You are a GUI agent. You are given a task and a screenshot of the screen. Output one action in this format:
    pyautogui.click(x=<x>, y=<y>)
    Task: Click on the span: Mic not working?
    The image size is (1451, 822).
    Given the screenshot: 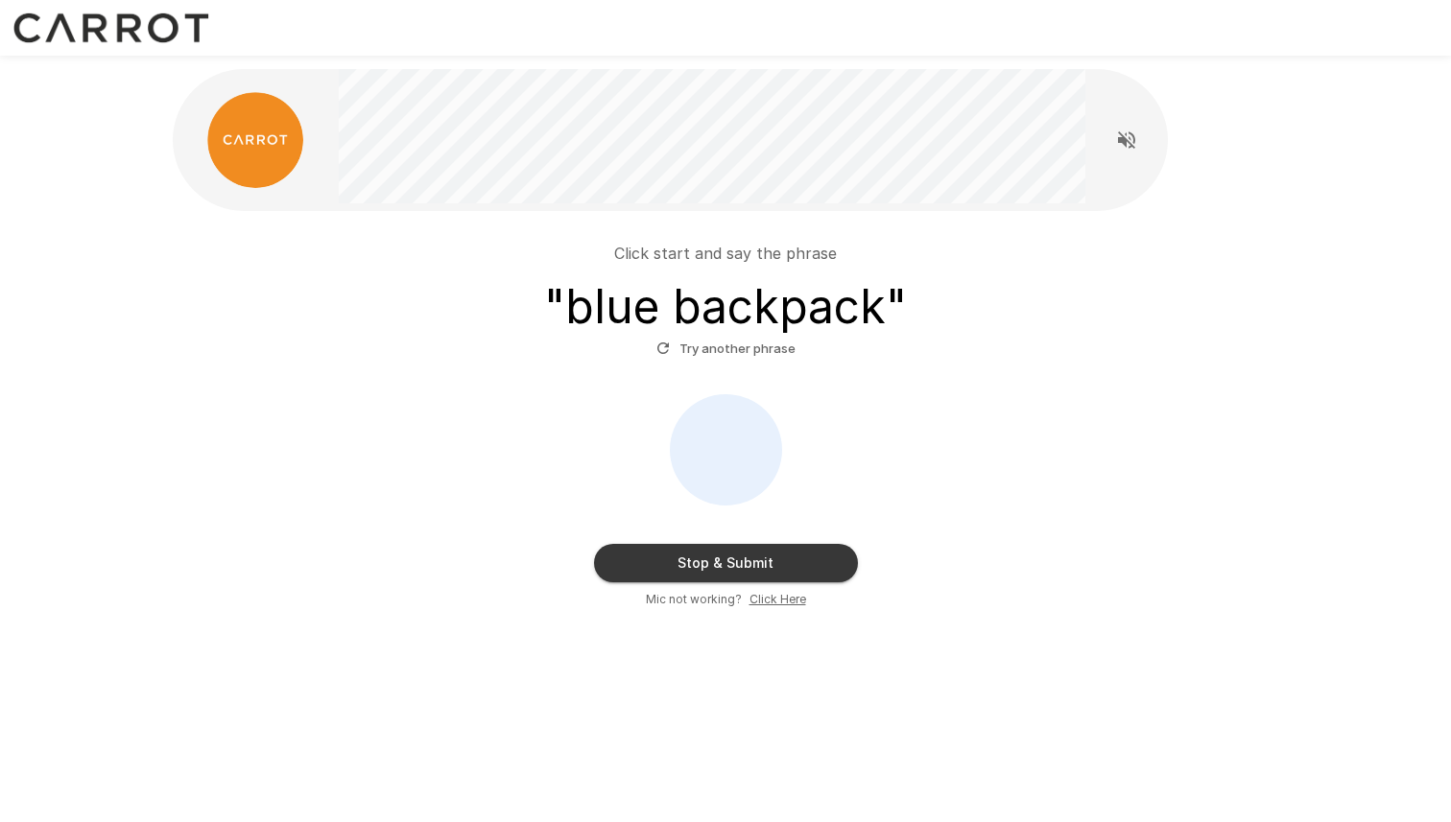 What is the action you would take?
    pyautogui.click(x=694, y=600)
    